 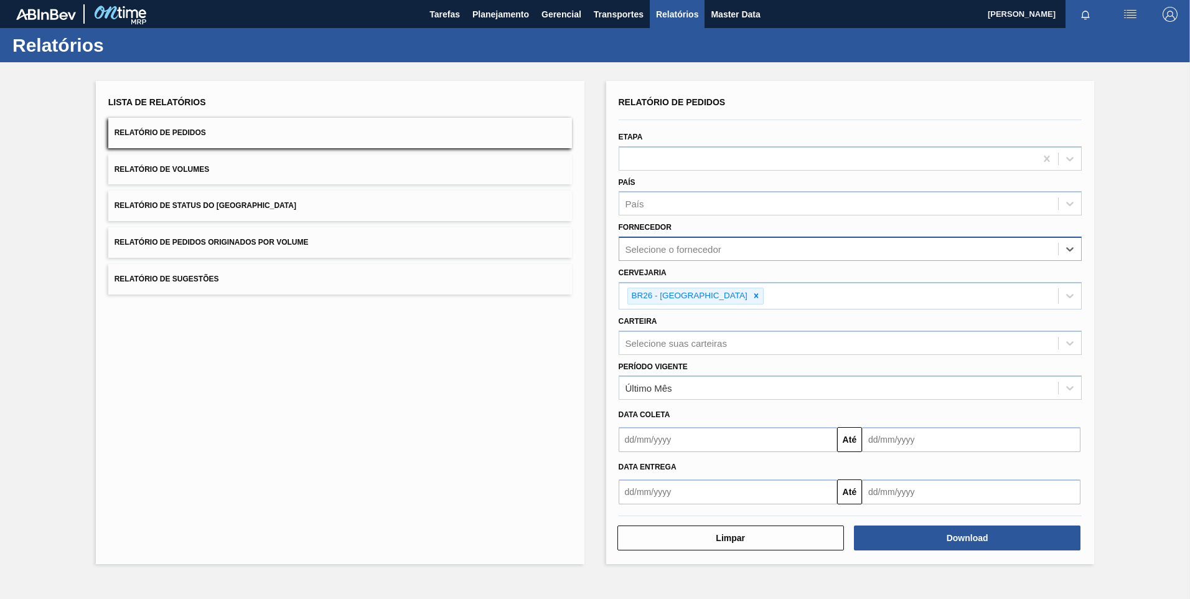 I want to click on button: Relatório de Sugestões, so click(x=340, y=279).